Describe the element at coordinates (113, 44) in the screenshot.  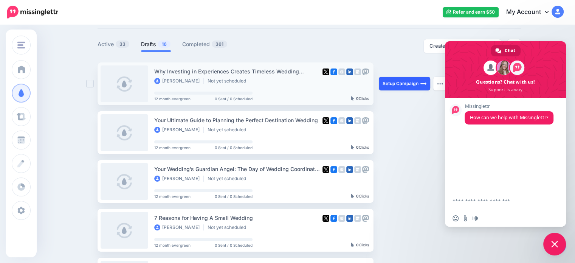
I see `a: Active33` at that location.